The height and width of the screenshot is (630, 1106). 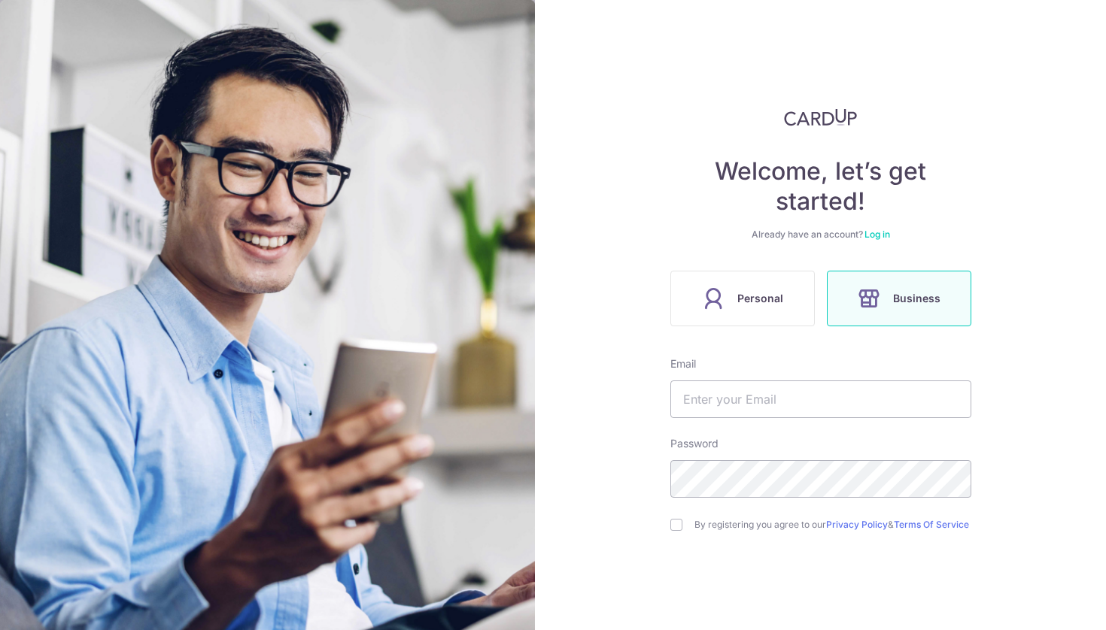 I want to click on img: CardUp Logo, so click(x=821, y=117).